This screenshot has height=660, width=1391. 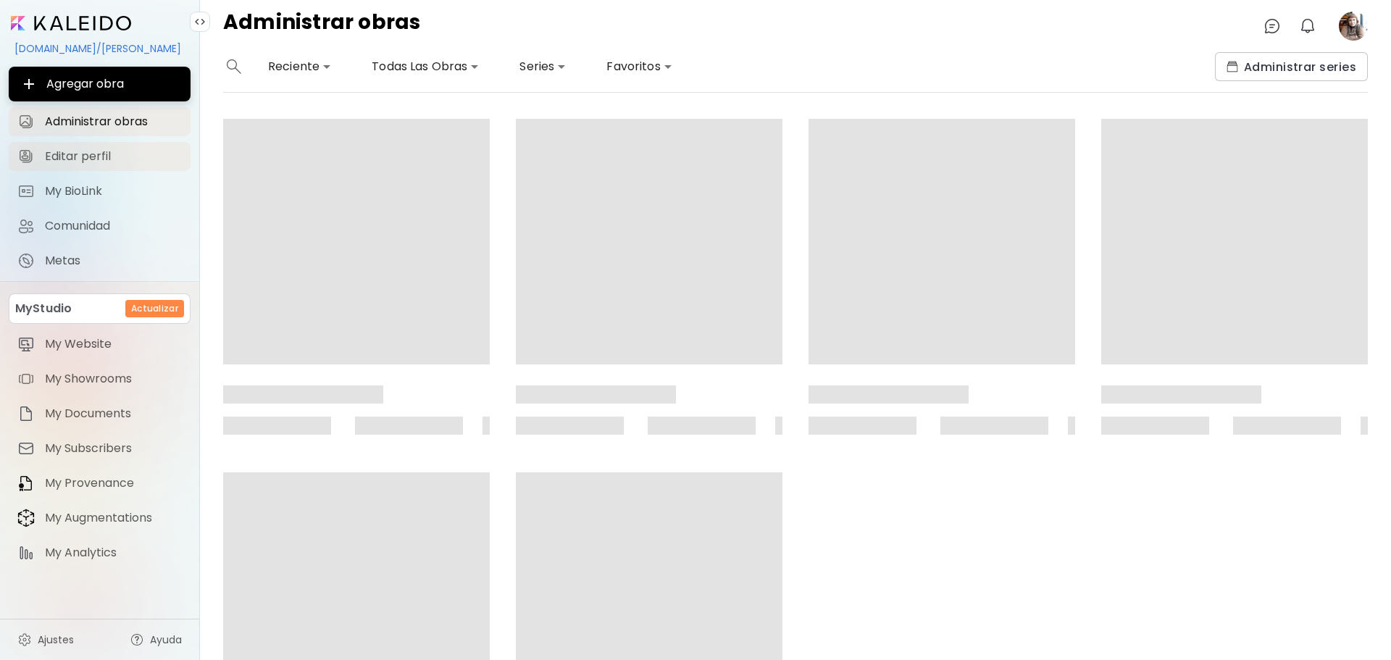 What do you see at coordinates (137, 640) in the screenshot?
I see `img: help` at bounding box center [137, 640].